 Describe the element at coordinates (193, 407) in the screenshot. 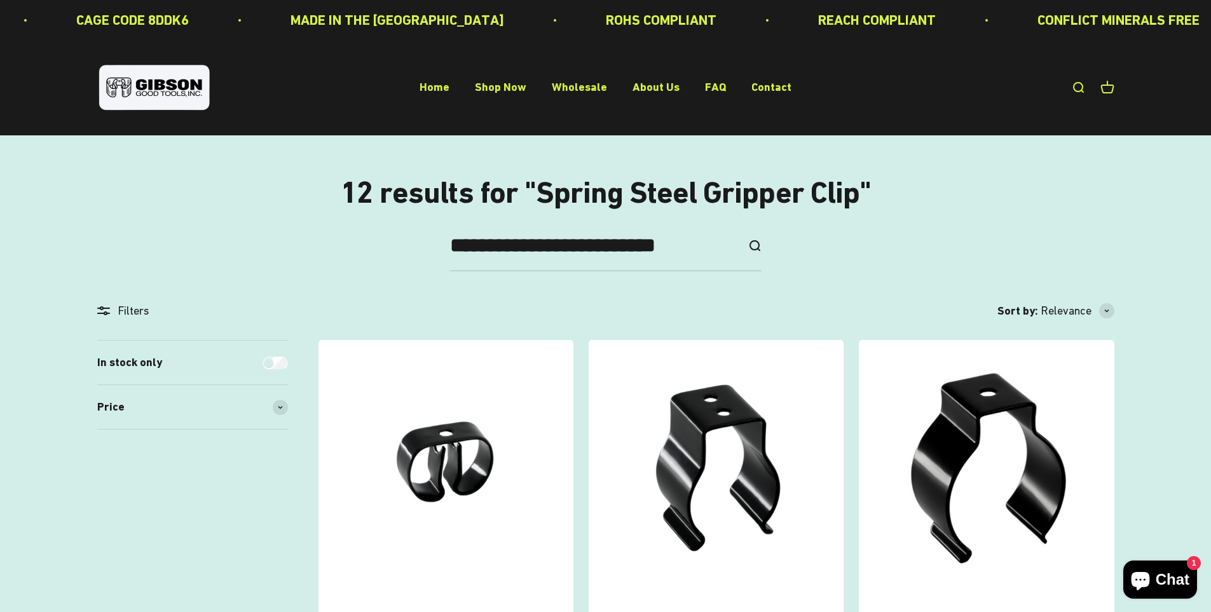

I see `summary: Price` at that location.